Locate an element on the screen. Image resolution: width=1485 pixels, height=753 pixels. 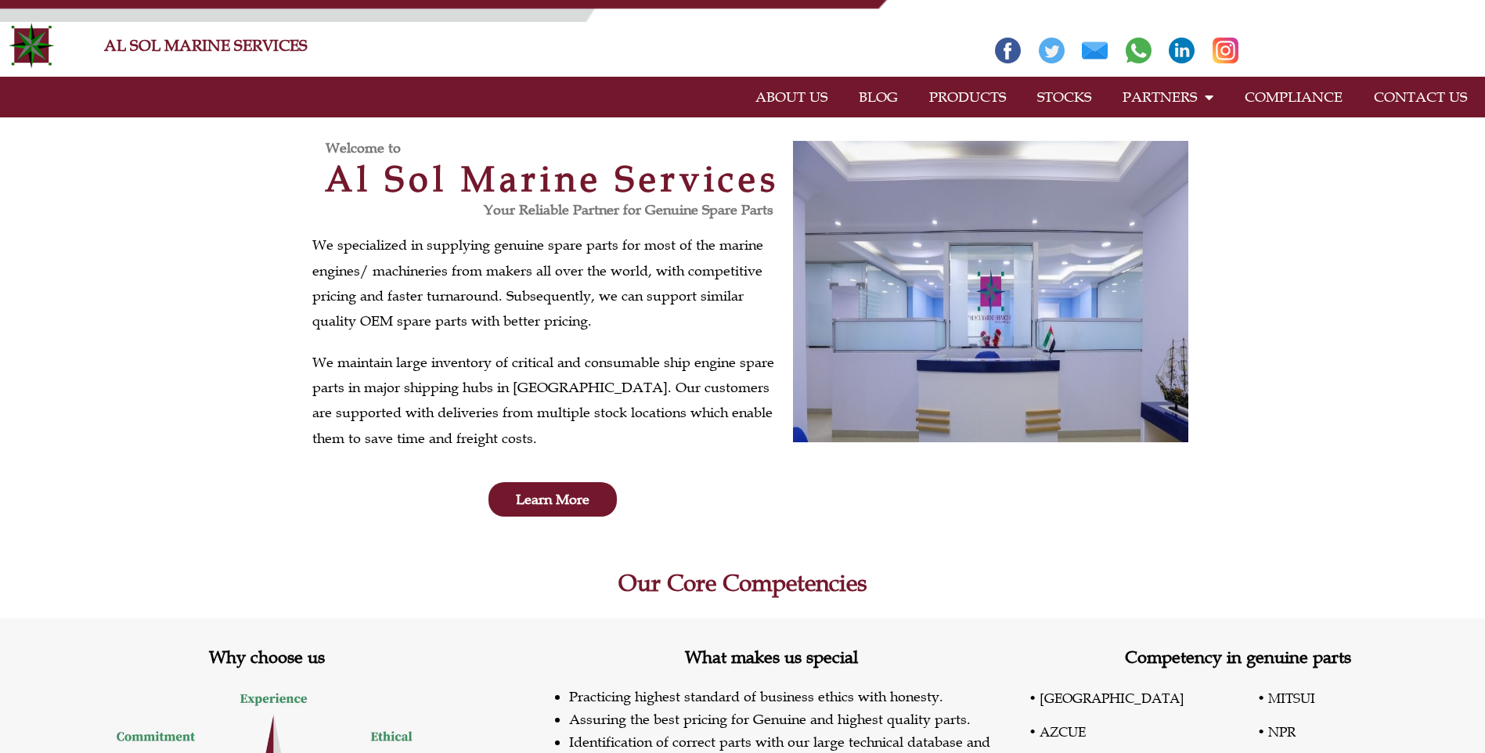
li: Practicing highest standard of business ethics with honesty. is located at coordinates (789, 696).